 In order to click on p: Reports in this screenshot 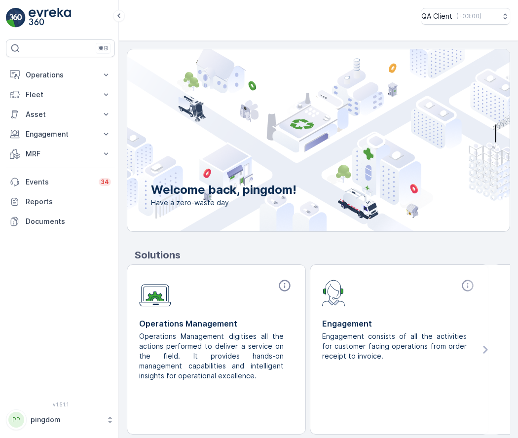, I will do `click(68, 202)`.